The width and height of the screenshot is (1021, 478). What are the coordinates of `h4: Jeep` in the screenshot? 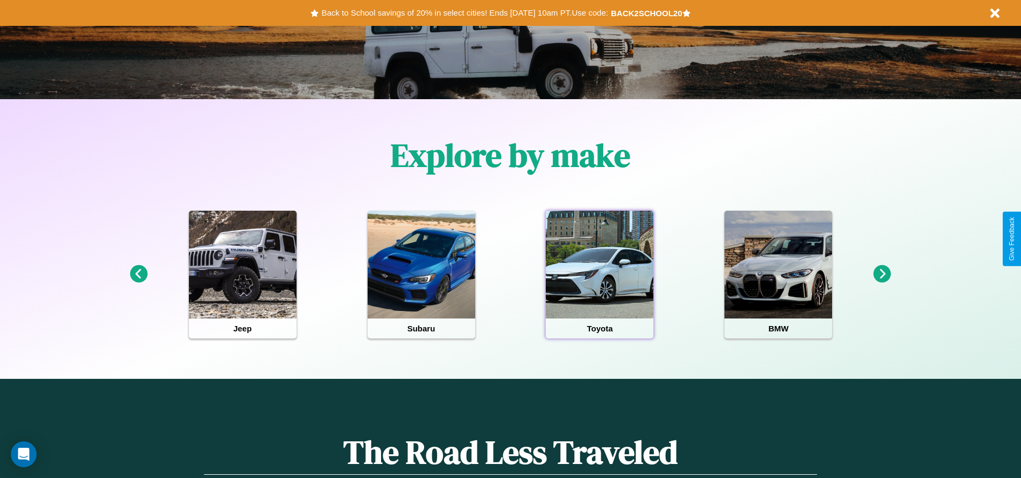 It's located at (243, 328).